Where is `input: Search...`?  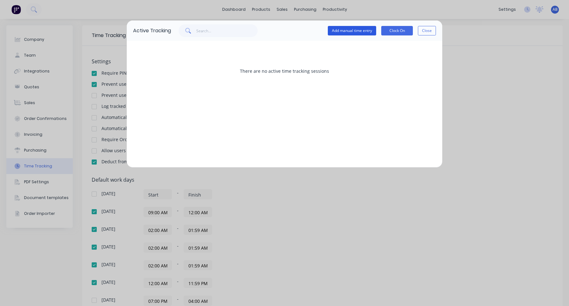
input: Search... is located at coordinates (227, 31).